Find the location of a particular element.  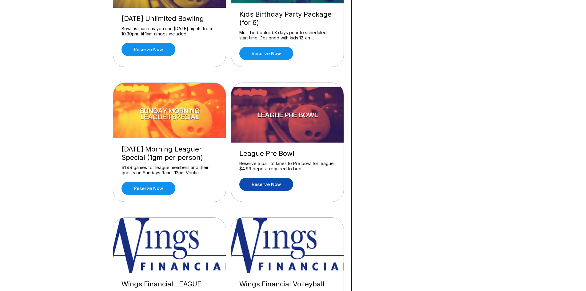

img: Sunday Morning Leaguer Special (1gm per person) is located at coordinates (170, 110).